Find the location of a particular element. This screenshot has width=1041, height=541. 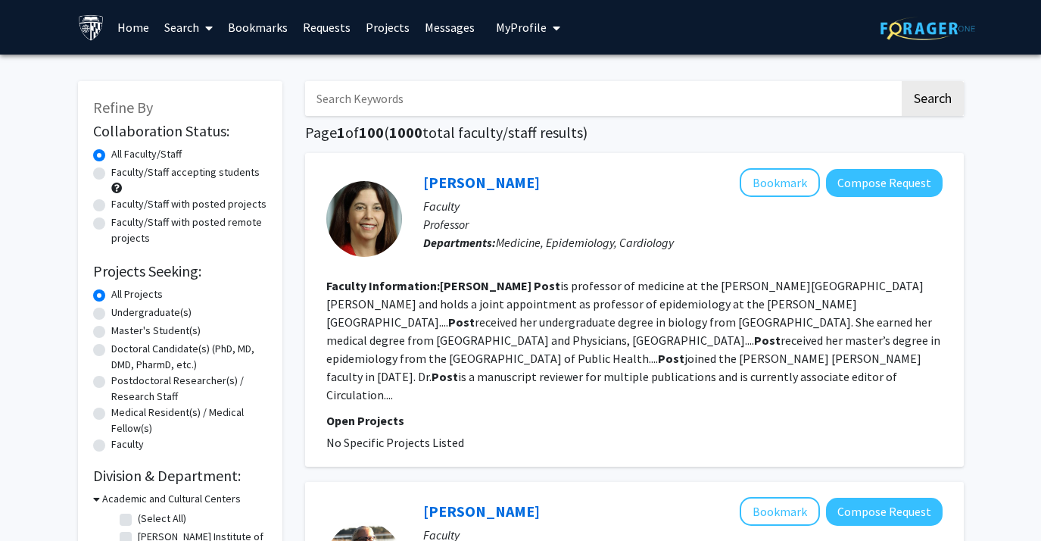

span: My Profile is located at coordinates (521, 27).